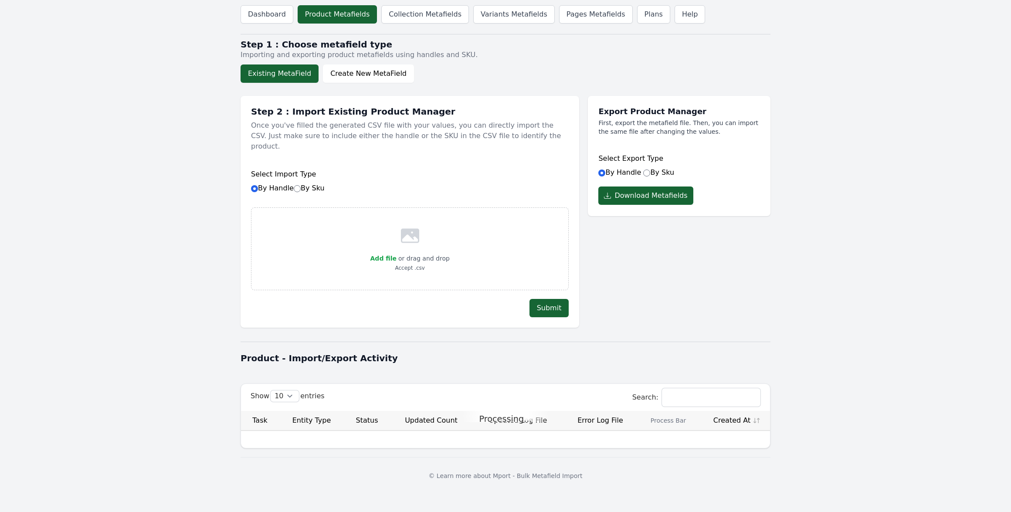 The image size is (1011, 512). I want to click on p: or drag and drop, so click(423, 258).